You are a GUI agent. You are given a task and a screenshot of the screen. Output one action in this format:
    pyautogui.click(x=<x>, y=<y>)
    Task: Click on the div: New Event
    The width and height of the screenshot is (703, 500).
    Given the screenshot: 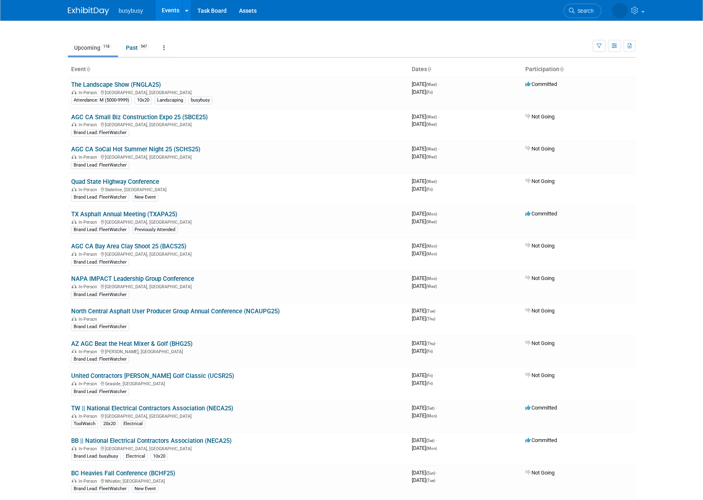 What is the action you would take?
    pyautogui.click(x=145, y=197)
    